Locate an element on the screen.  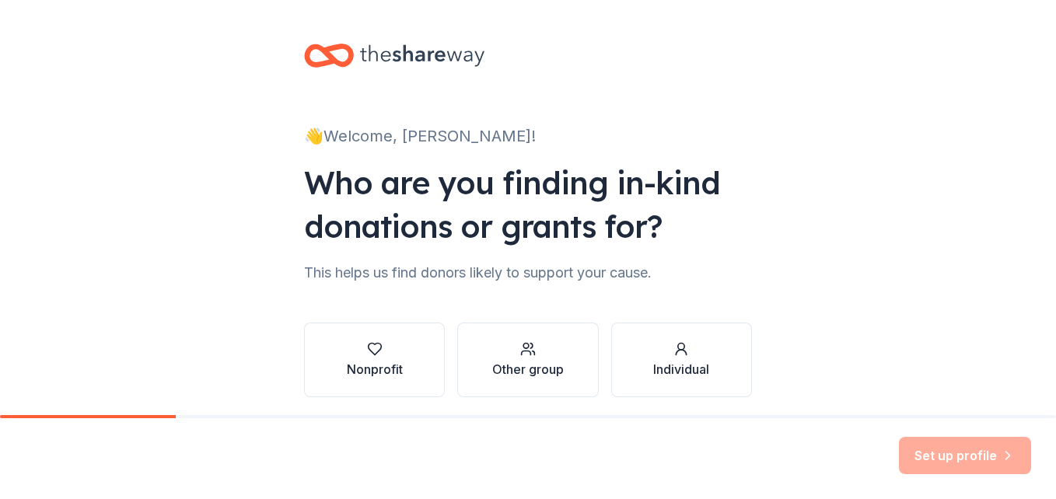
div: Nonprofit is located at coordinates (375, 369).